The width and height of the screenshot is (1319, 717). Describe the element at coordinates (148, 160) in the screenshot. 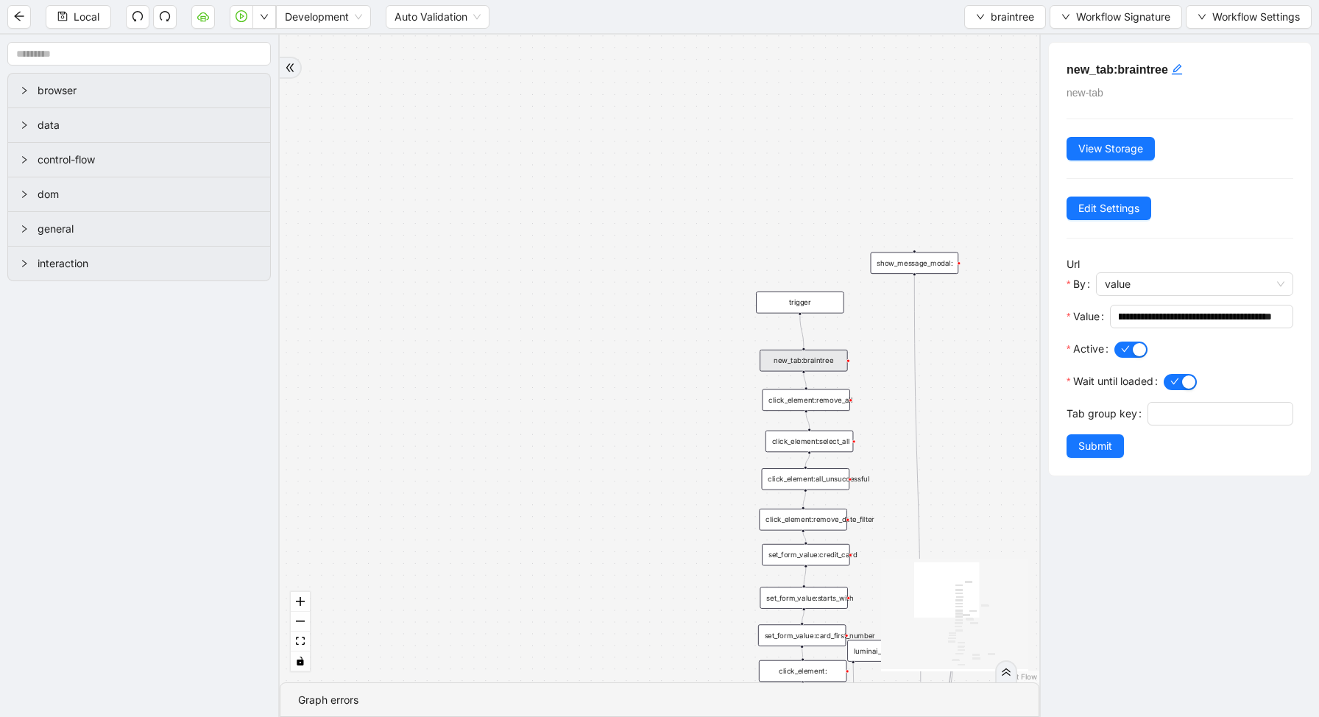

I see `span: control-flow` at that location.